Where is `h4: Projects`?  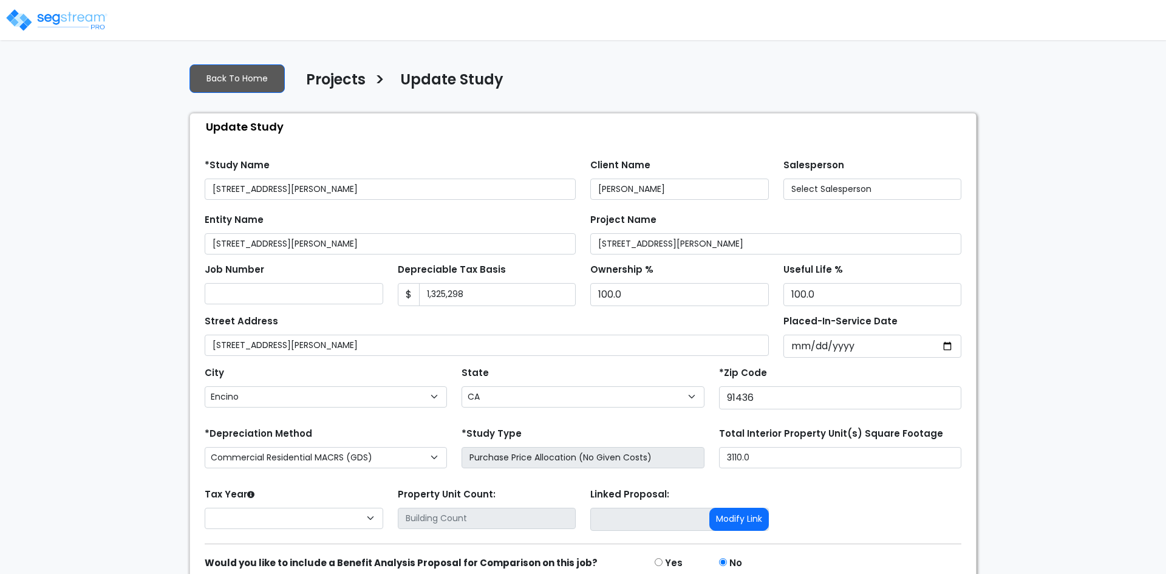
h4: Projects is located at coordinates (336, 81).